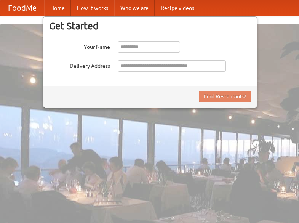  Describe the element at coordinates (150, 26) in the screenshot. I see `h3: Get Started` at that location.